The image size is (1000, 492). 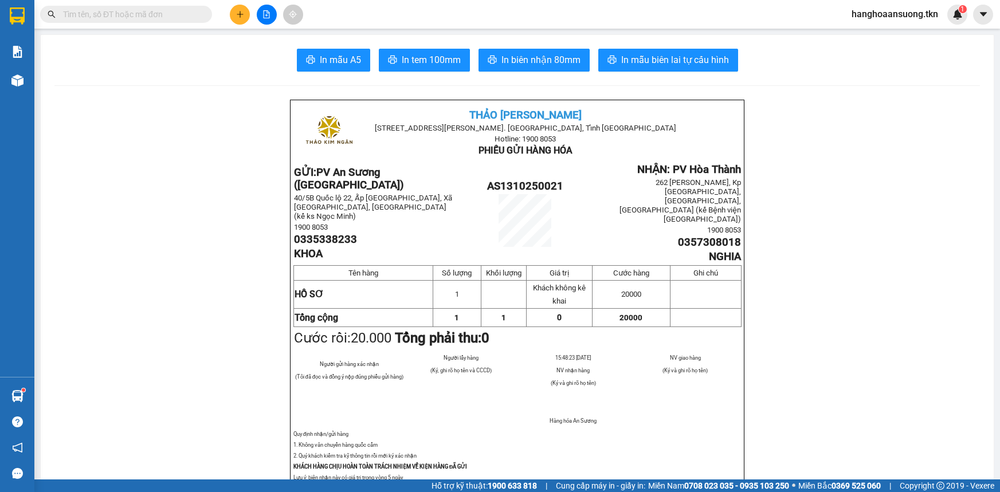 What do you see at coordinates (631, 273) in the screenshot?
I see `span: Cước hàng` at bounding box center [631, 273].